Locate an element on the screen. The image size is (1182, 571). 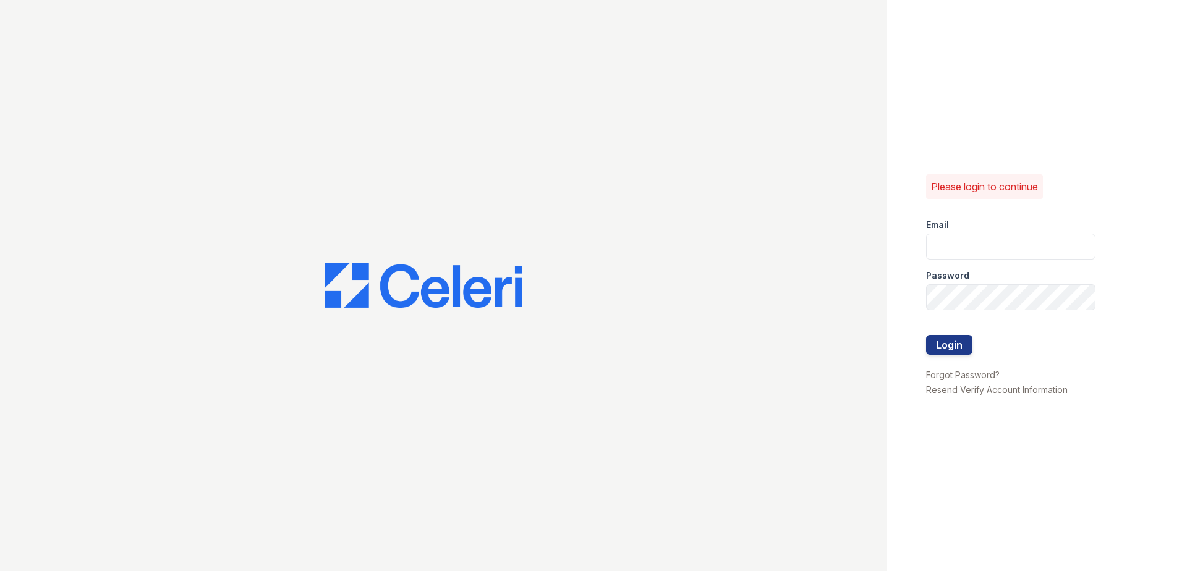
label: Password is located at coordinates (948, 276).